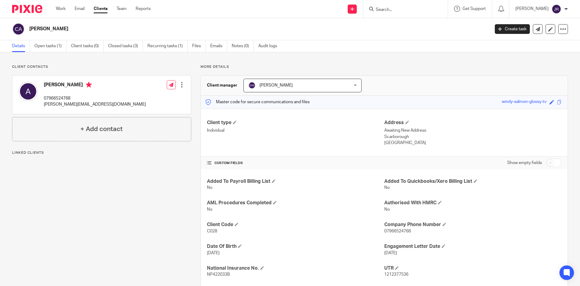 The width and height of the screenshot is (580, 286). What do you see at coordinates (61, 9) in the screenshot?
I see `a: Work` at bounding box center [61, 9].